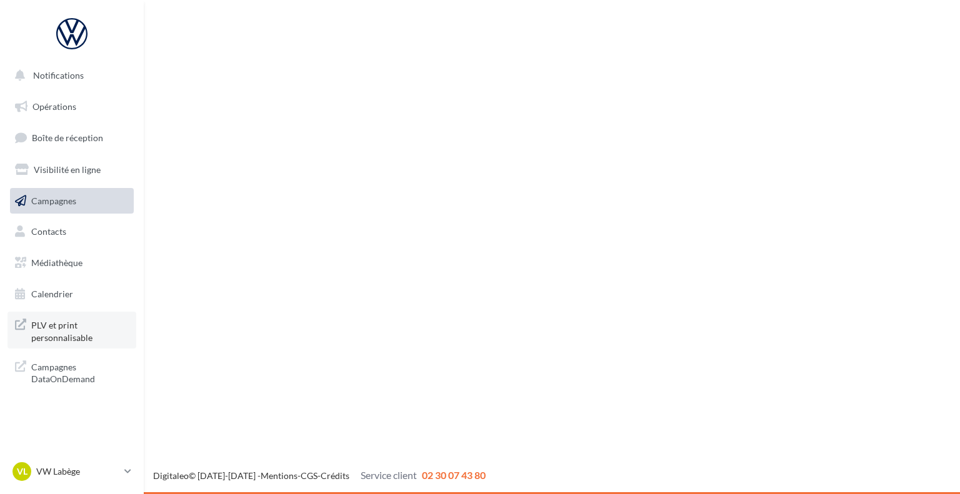  I want to click on a: Campagnes, so click(72, 201).